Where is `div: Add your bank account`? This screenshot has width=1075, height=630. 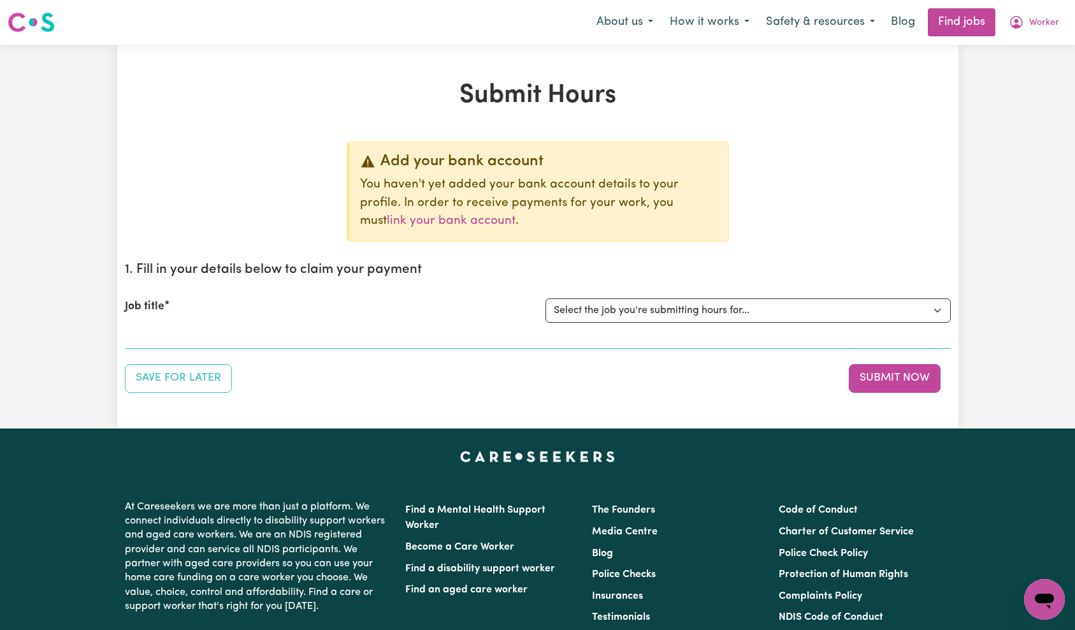 div: Add your bank account is located at coordinates (539, 161).